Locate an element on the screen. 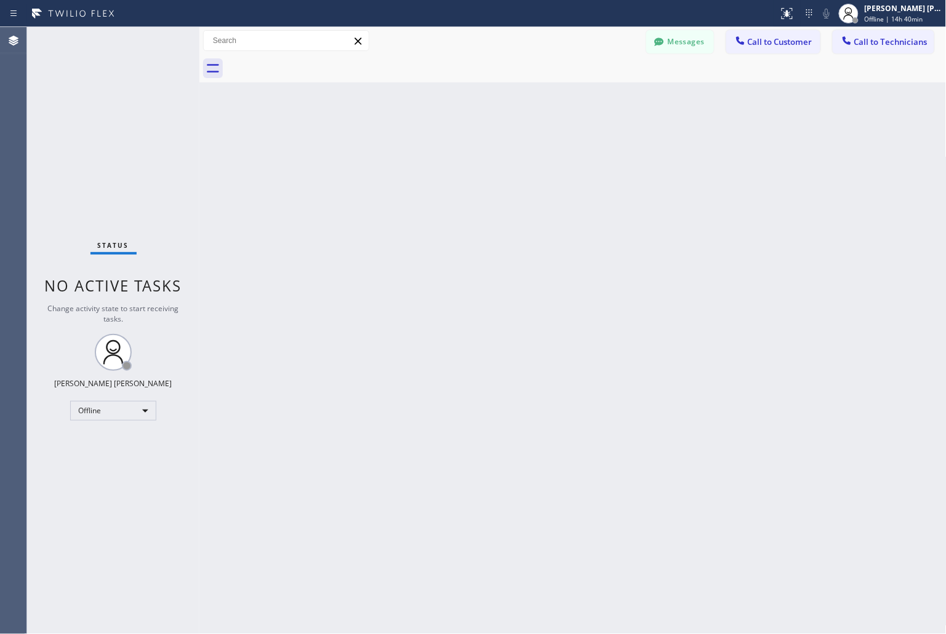 The height and width of the screenshot is (634, 946). span: Status is located at coordinates (113, 245).